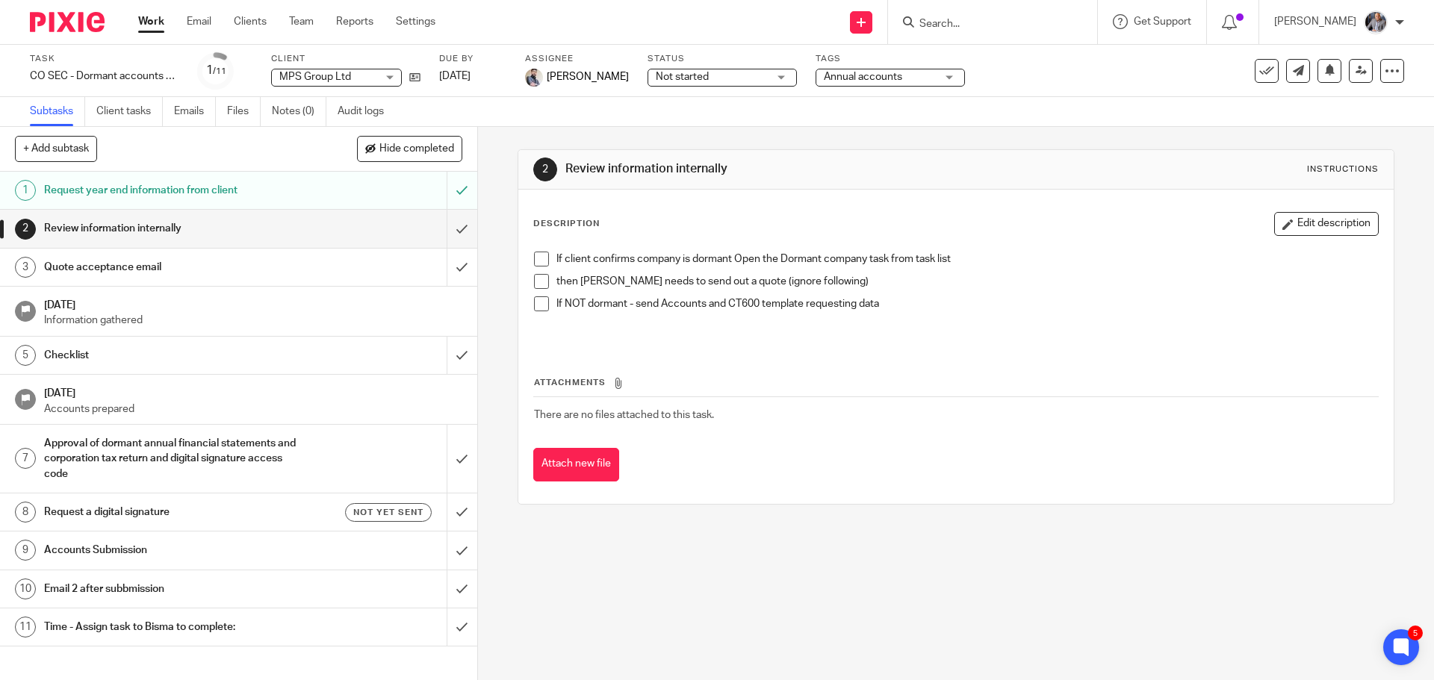  What do you see at coordinates (890, 59) in the screenshot?
I see `label: Tags` at bounding box center [890, 59].